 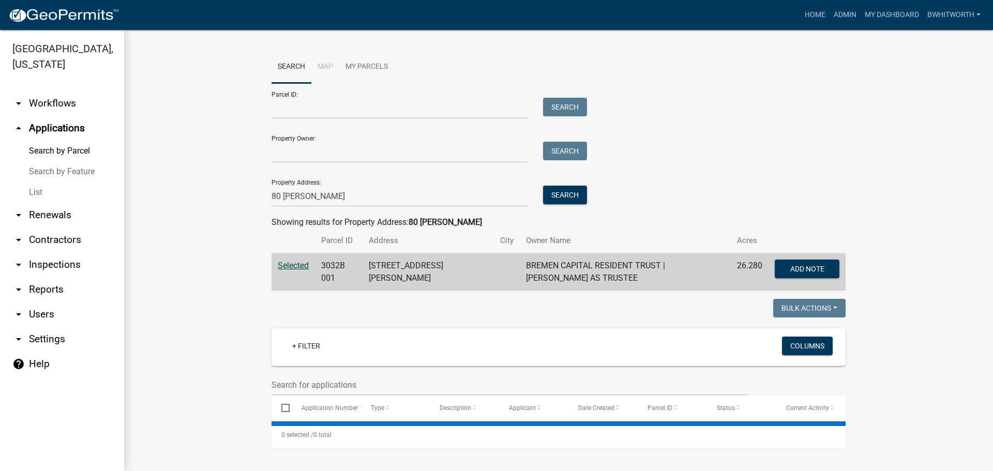 I want to click on a: Admin, so click(x=845, y=15).